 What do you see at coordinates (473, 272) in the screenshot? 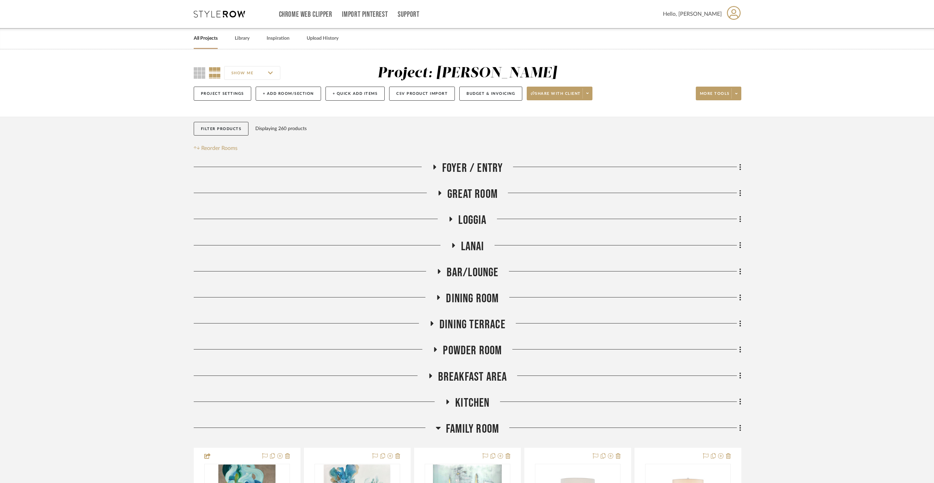
I see `span: Bar/Lounge` at bounding box center [473, 272].